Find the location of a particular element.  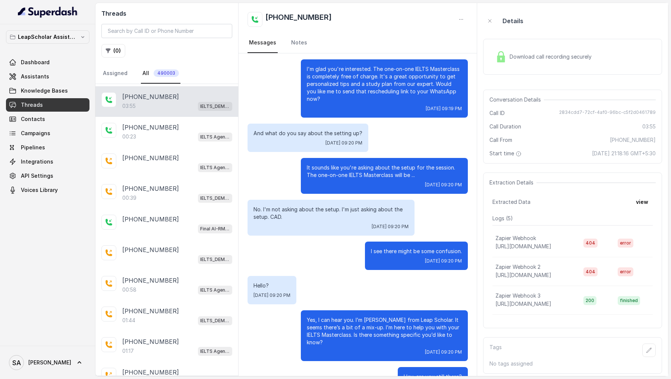

span: 490003 is located at coordinates (166, 73).